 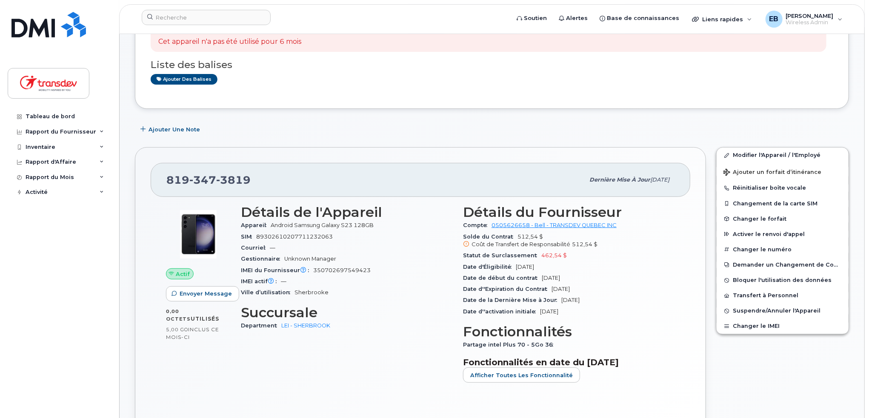 I want to click on h3: Fonctionnalités, so click(x=569, y=332).